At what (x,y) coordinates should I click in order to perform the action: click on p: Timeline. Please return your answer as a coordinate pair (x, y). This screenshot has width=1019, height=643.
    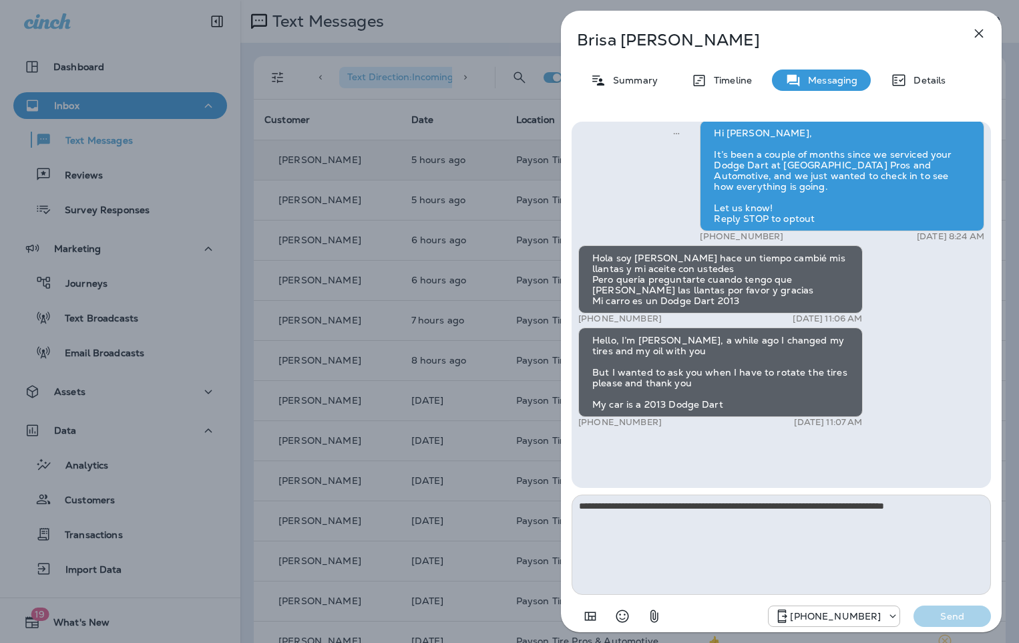
    Looking at the image, I should click on (729, 80).